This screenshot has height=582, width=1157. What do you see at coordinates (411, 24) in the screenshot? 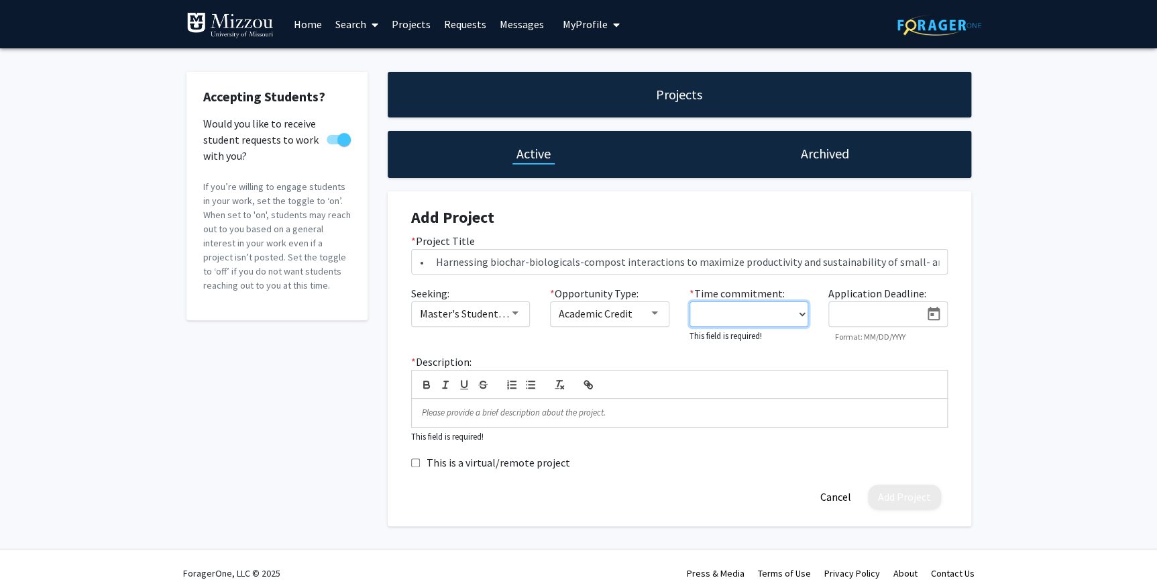
I see `a: Projects` at bounding box center [411, 24].